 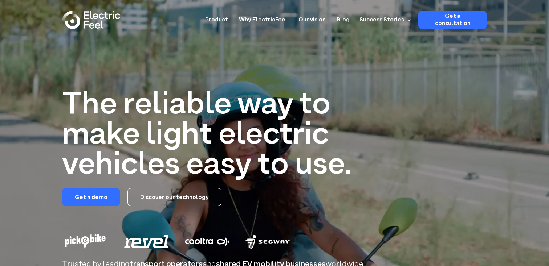 I want to click on a: Product, so click(x=216, y=17).